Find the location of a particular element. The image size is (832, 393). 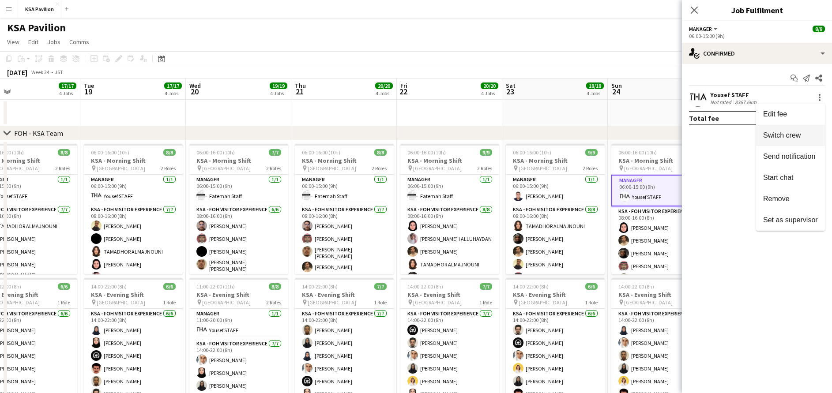

span: Switch crew is located at coordinates (782, 135).